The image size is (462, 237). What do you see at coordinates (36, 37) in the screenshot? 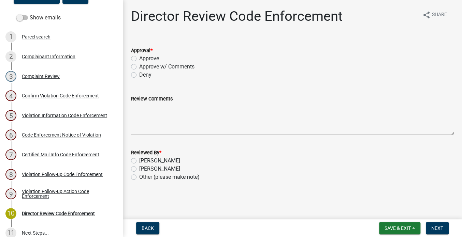
I see `div: Parcel search` at bounding box center [36, 37].